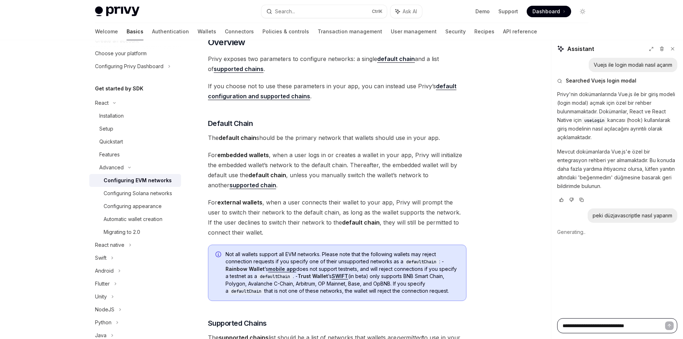 This screenshot has height=339, width=683. Describe the element at coordinates (106, 129) in the screenshot. I see `div: Setup` at that location.